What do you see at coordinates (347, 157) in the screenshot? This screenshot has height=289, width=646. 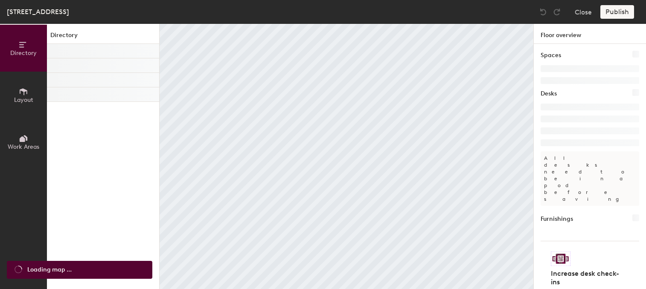 I see `canvas: Map` at bounding box center [347, 157].